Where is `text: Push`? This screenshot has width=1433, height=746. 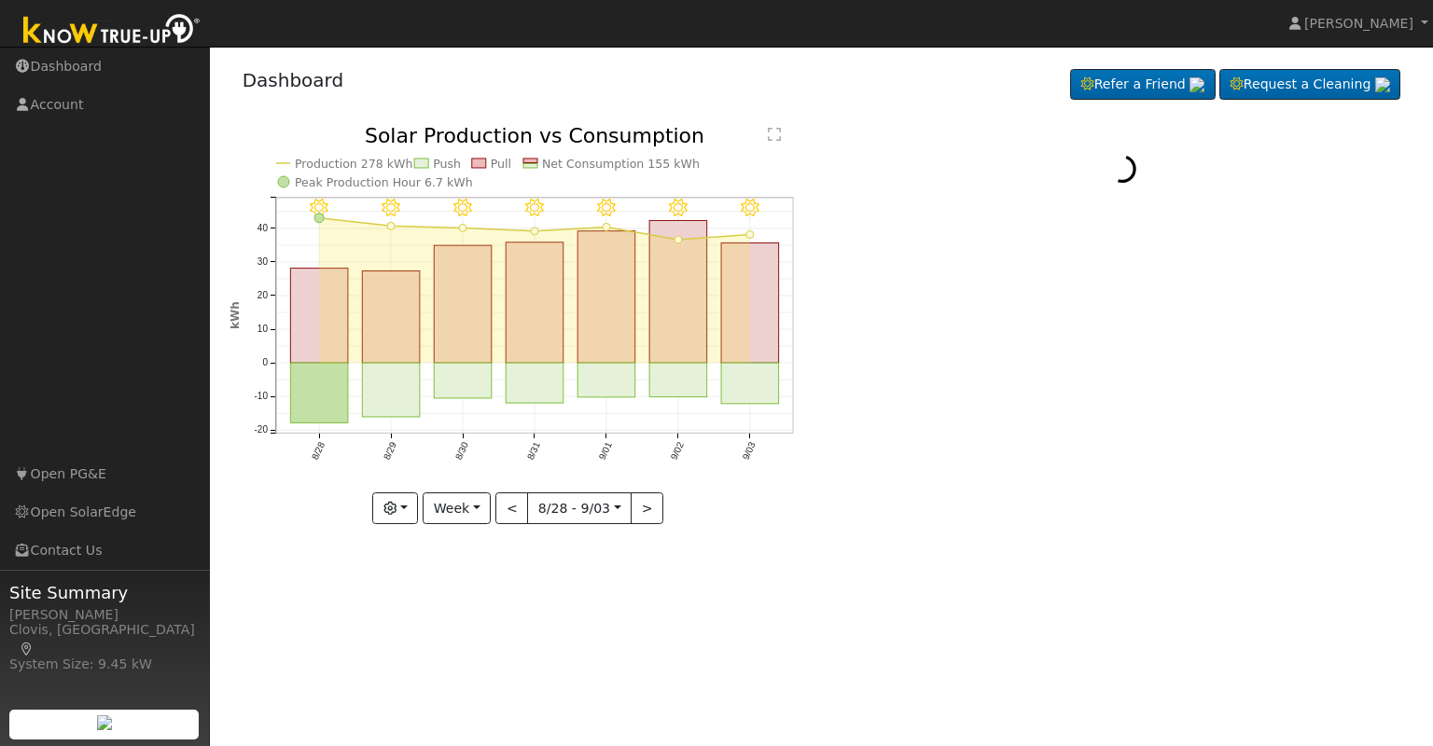 text: Push is located at coordinates (447, 163).